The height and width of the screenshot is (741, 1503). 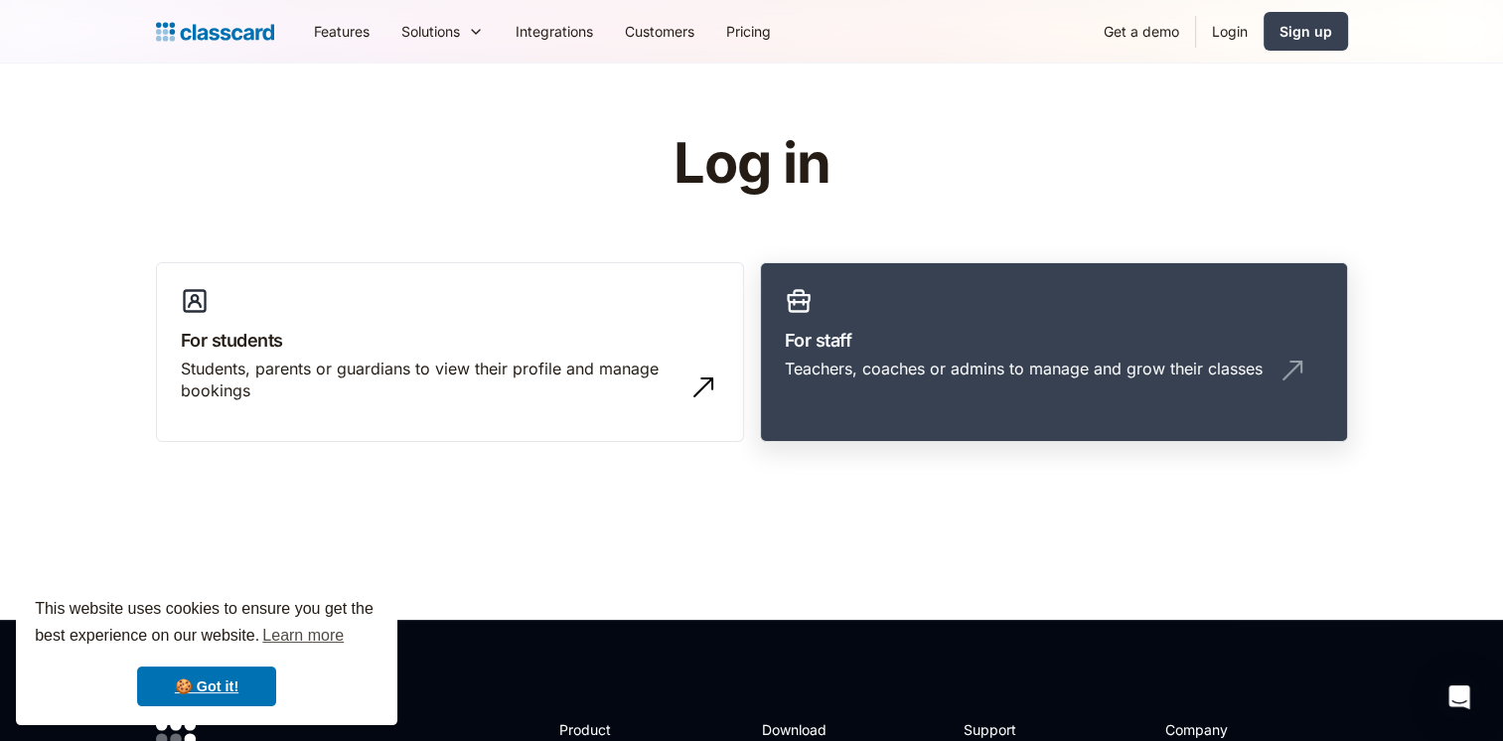 What do you see at coordinates (215, 32) in the screenshot?
I see `a: home` at bounding box center [215, 32].